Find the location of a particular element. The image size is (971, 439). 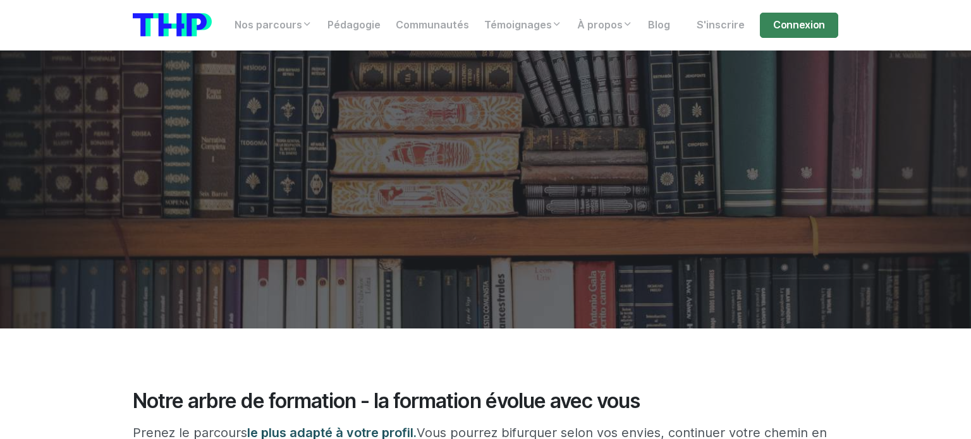

a: À propos is located at coordinates (605, 25).